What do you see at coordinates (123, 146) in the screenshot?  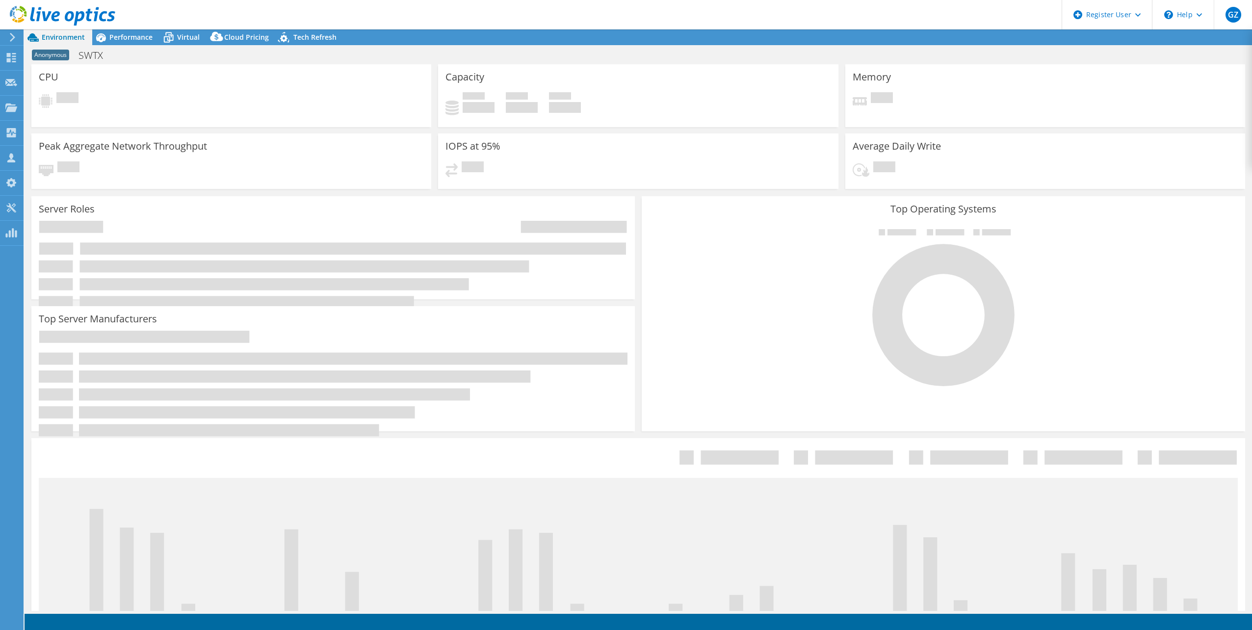 I see `h3: Peak Aggregate Network Throughput` at bounding box center [123, 146].